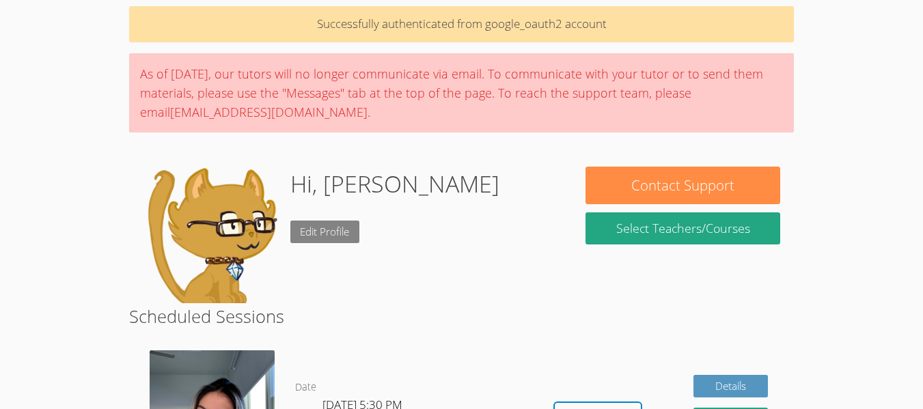 This screenshot has width=923, height=409. Describe the element at coordinates (461, 316) in the screenshot. I see `h2: Scheduled Sessions` at that location.